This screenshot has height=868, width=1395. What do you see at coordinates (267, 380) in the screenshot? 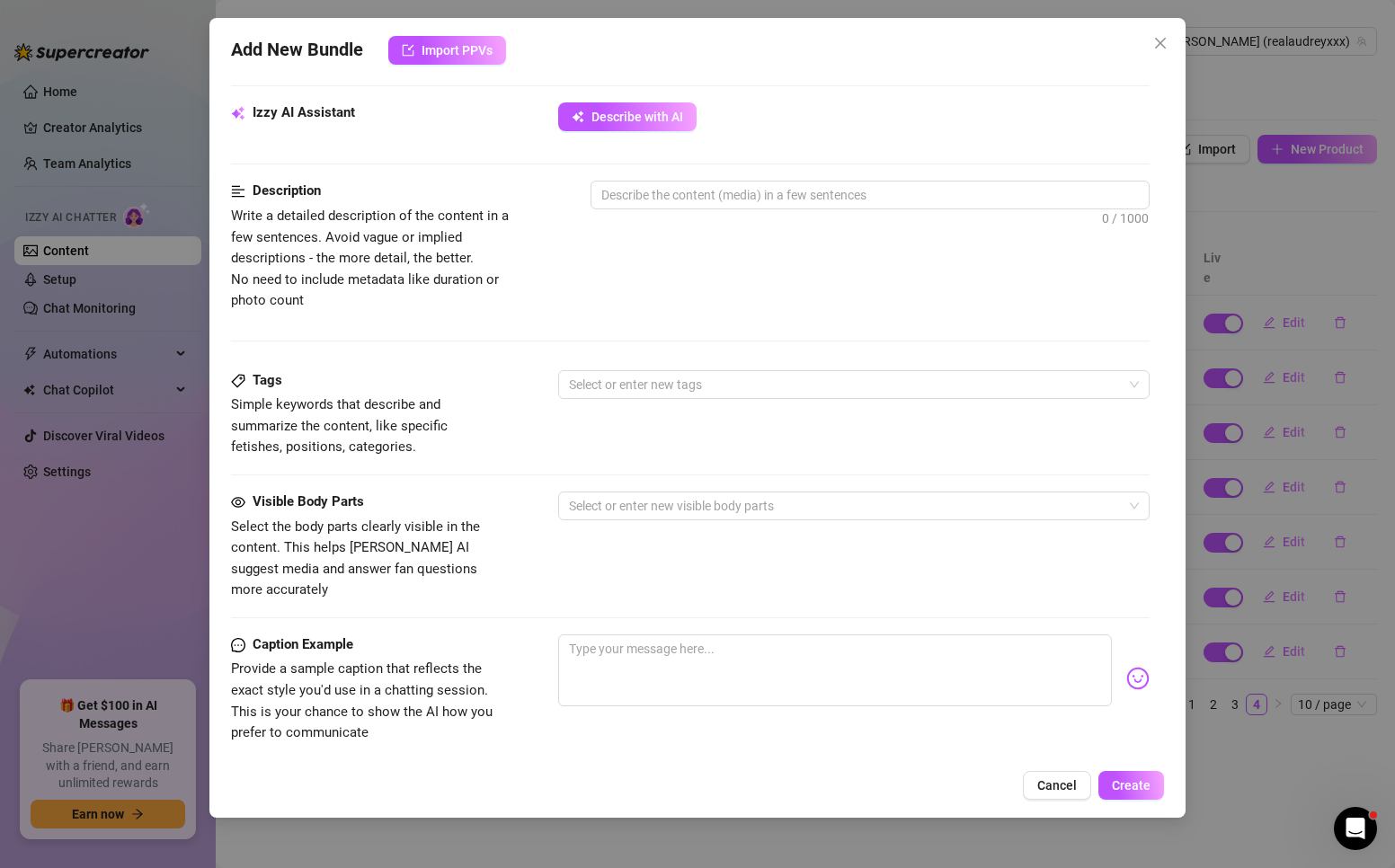
I see `strong: Tags` at bounding box center [267, 380].